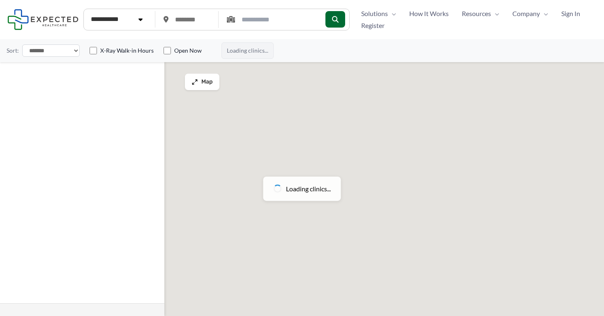 The width and height of the screenshot is (604, 316). Describe the element at coordinates (13, 51) in the screenshot. I see `label: Sort:` at that location.